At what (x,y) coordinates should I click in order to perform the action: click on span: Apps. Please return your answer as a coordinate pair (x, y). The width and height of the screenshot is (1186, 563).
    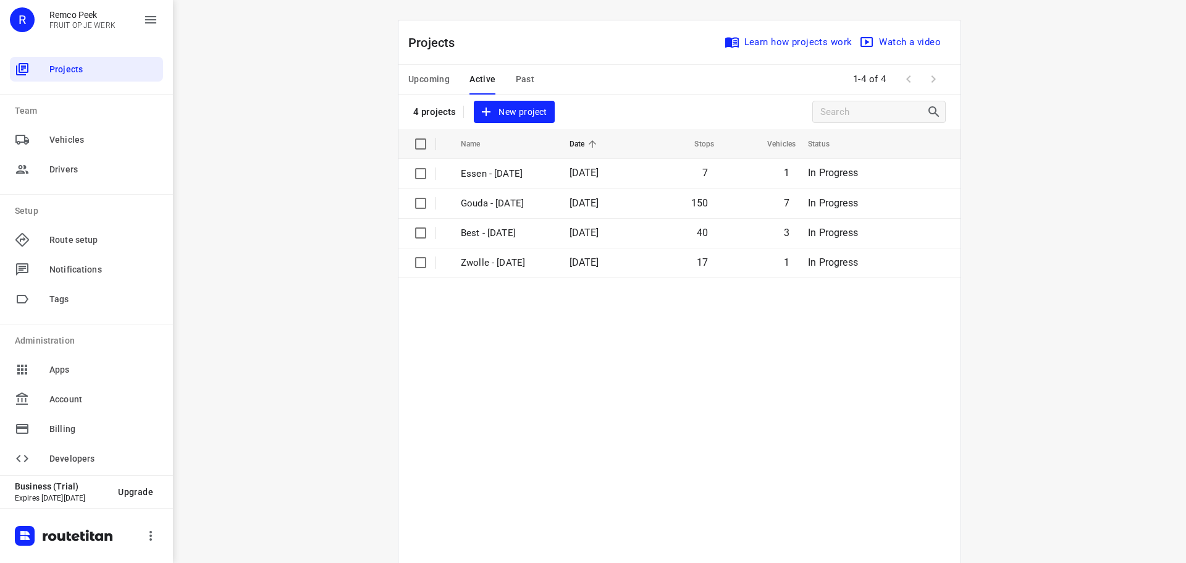
    Looking at the image, I should click on (104, 369).